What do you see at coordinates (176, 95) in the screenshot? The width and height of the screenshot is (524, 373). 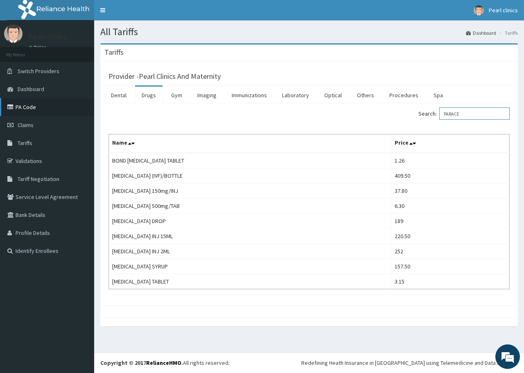 I see `a: Gym` at bounding box center [176, 95].